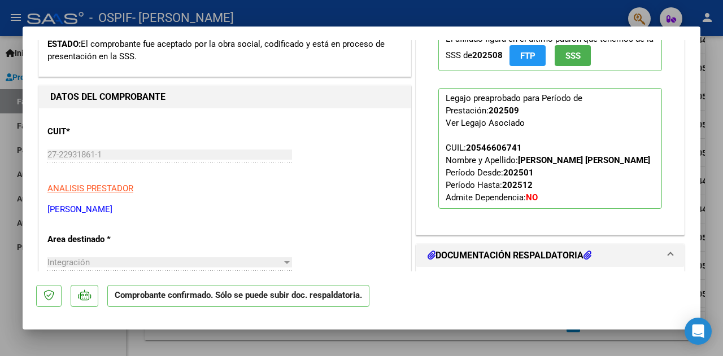 This screenshot has width=723, height=356. Describe the element at coordinates (108, 97) in the screenshot. I see `strong: DATOS DEL COMPROBANTE` at that location.